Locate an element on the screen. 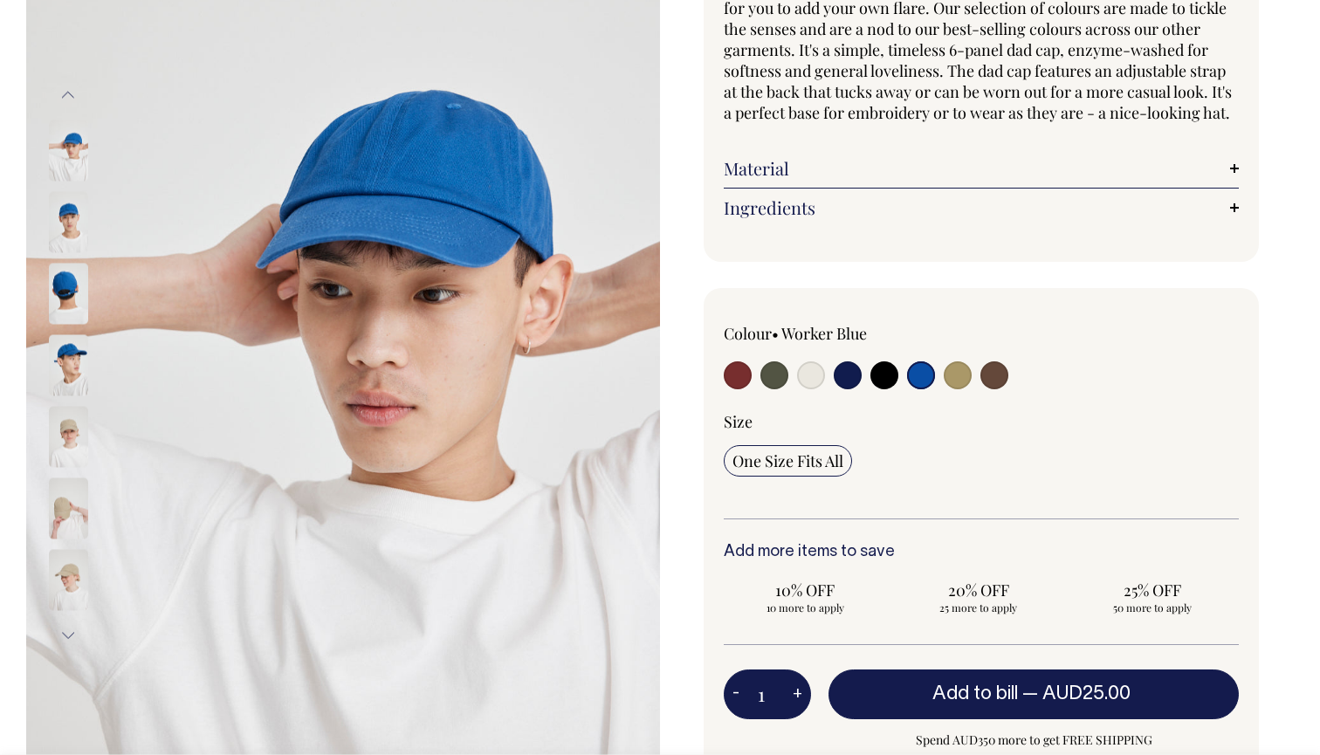 The image size is (1320, 755). div: Colour is located at coordinates (827, 334).